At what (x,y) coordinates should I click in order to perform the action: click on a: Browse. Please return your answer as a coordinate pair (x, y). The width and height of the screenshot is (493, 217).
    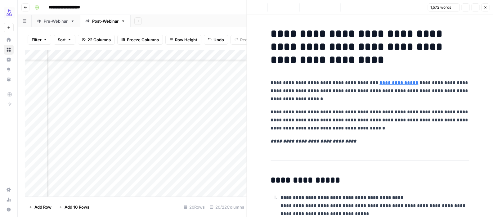
    Looking at the image, I should click on (9, 50).